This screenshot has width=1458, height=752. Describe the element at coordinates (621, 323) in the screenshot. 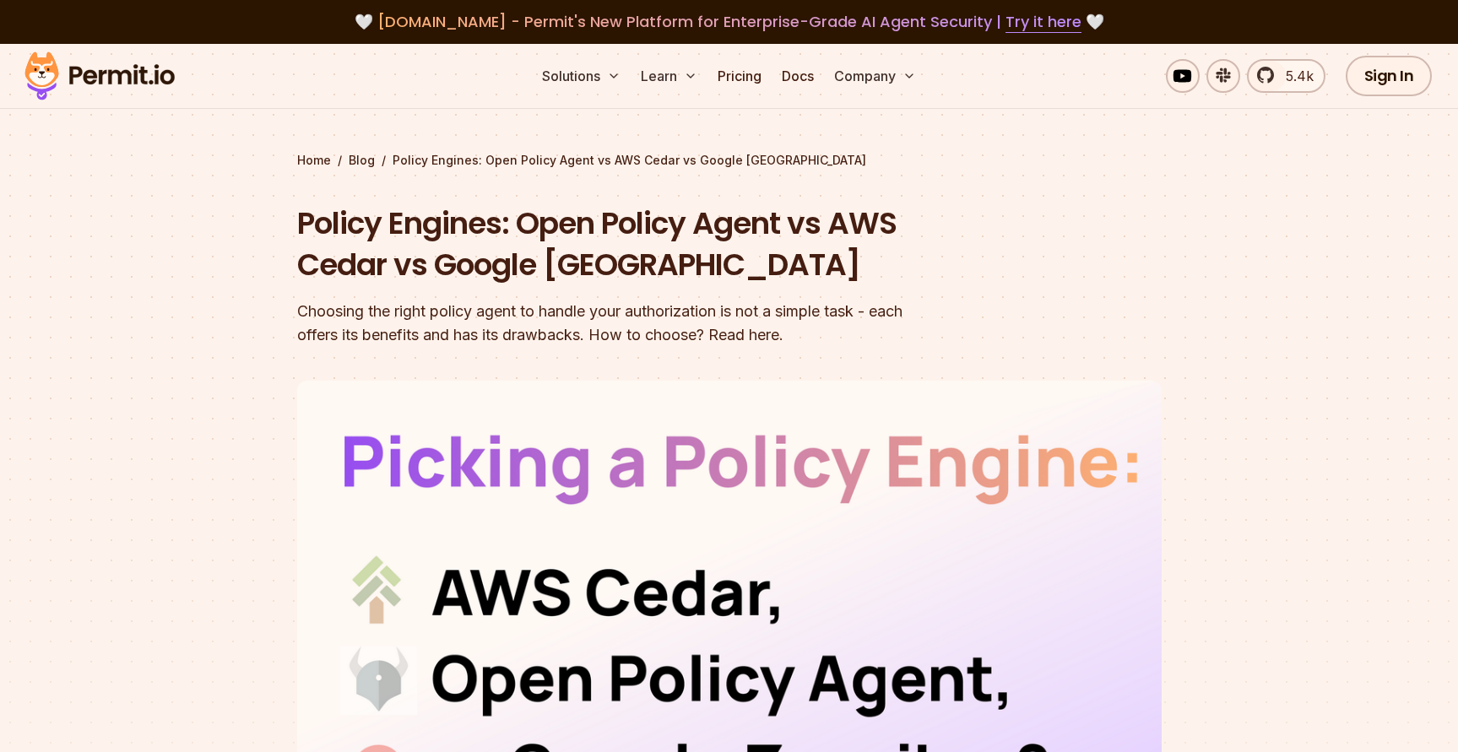

I see `div: Choosing the right policy agent to handle your authorization is not a simple task - each offers i...` at that location.